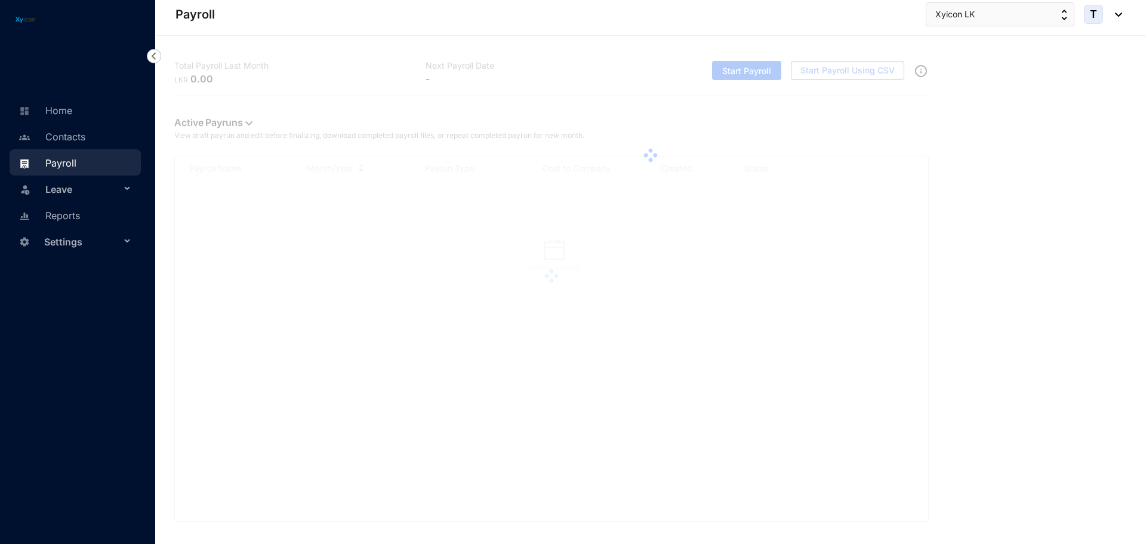  Describe the element at coordinates (50, 137) in the screenshot. I see `a: Contacts` at that location.